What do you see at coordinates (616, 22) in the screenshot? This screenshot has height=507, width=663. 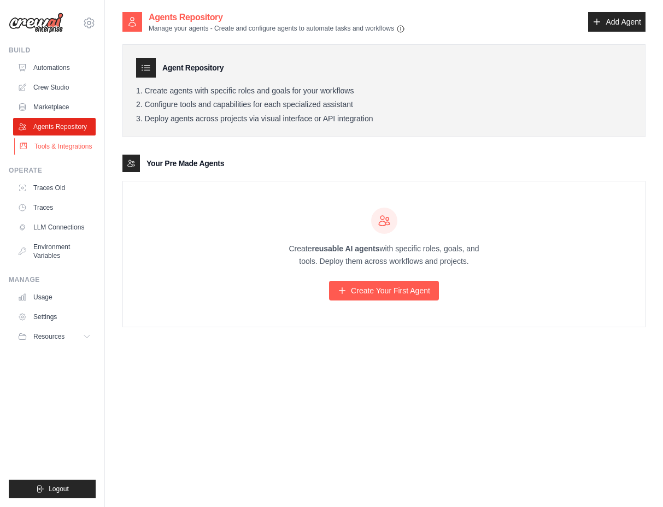 I see `a: Add Agent` at bounding box center [616, 22].